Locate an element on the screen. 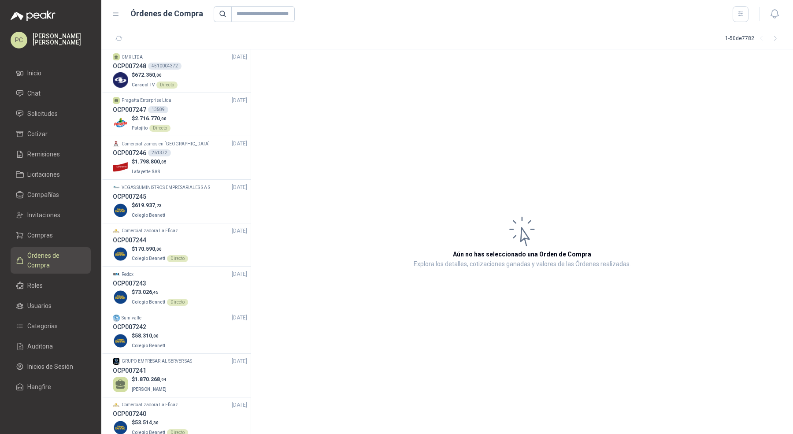 This screenshot has height=434, width=793. span: Compañías is located at coordinates (43, 195).